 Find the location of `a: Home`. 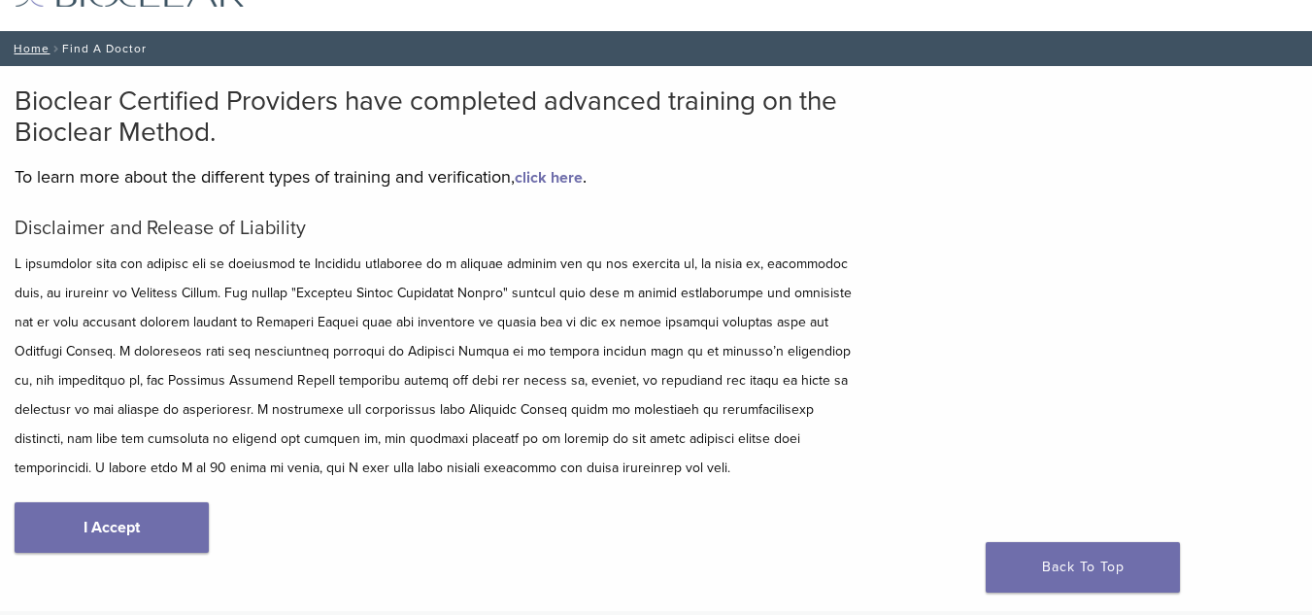

a: Home is located at coordinates (28, 49).